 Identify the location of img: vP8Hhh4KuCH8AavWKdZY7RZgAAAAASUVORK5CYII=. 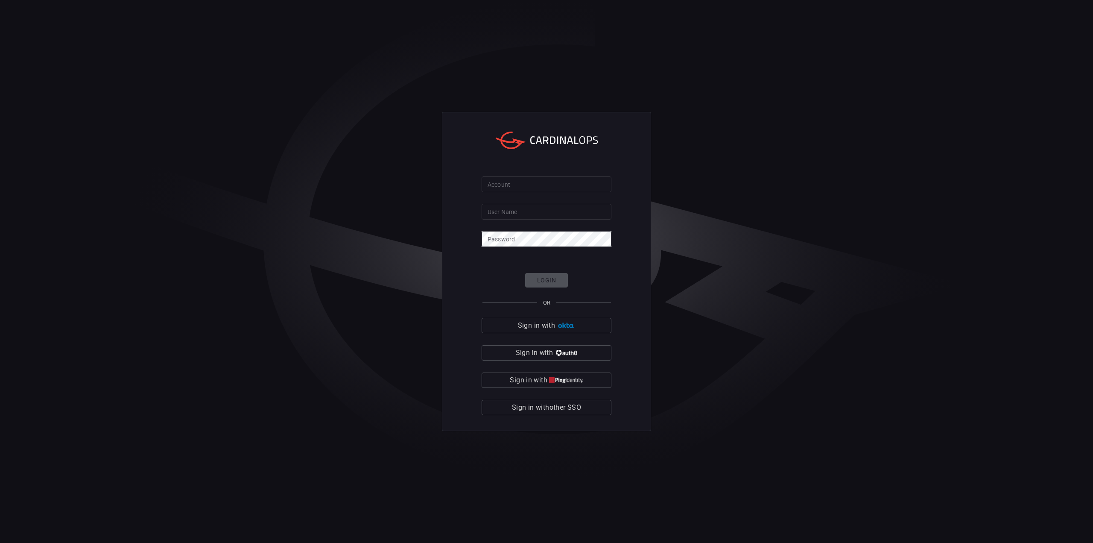
(566, 353).